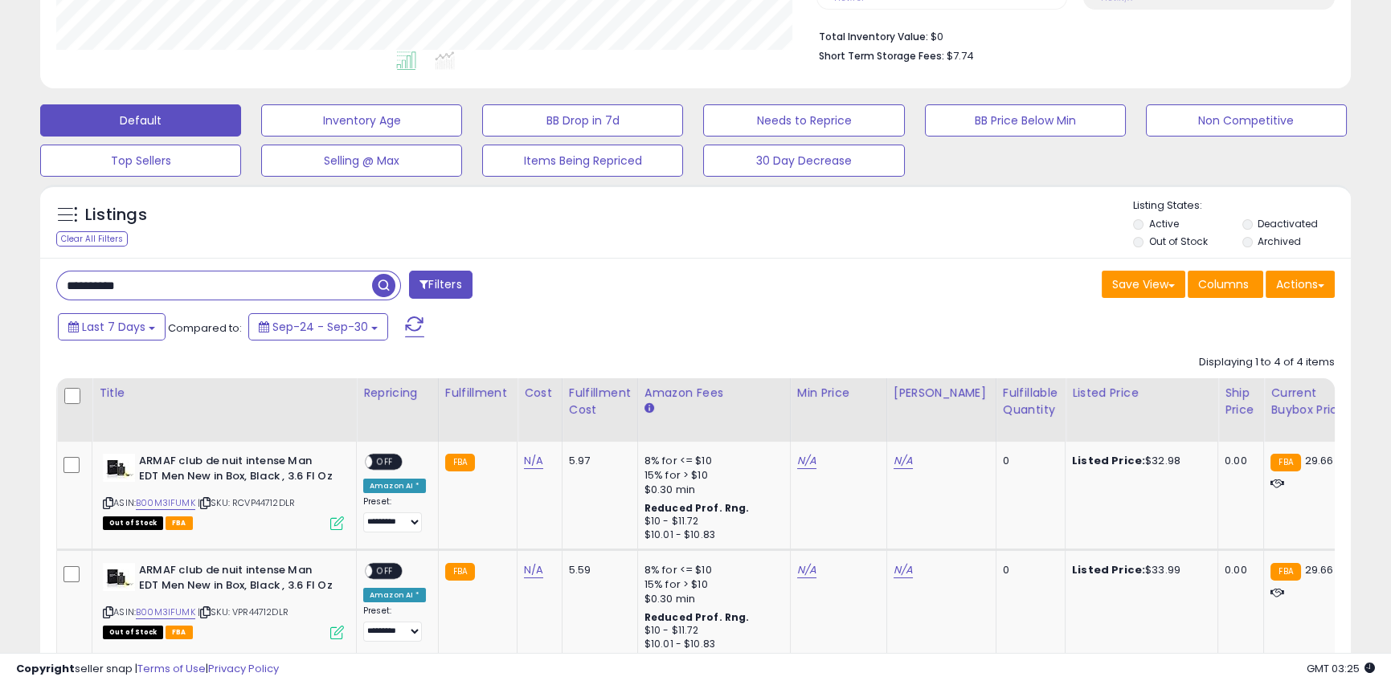 This screenshot has width=1391, height=685. What do you see at coordinates (582, 121) in the screenshot?
I see `button: BB Drop in 7d` at bounding box center [582, 121].